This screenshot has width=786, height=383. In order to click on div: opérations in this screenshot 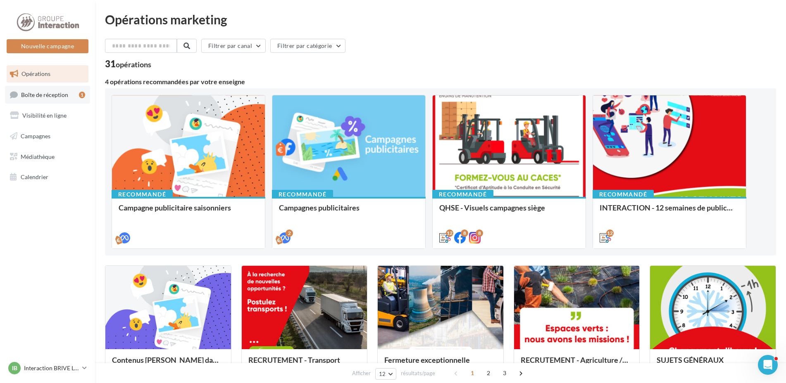, I will do `click(133, 64)`.